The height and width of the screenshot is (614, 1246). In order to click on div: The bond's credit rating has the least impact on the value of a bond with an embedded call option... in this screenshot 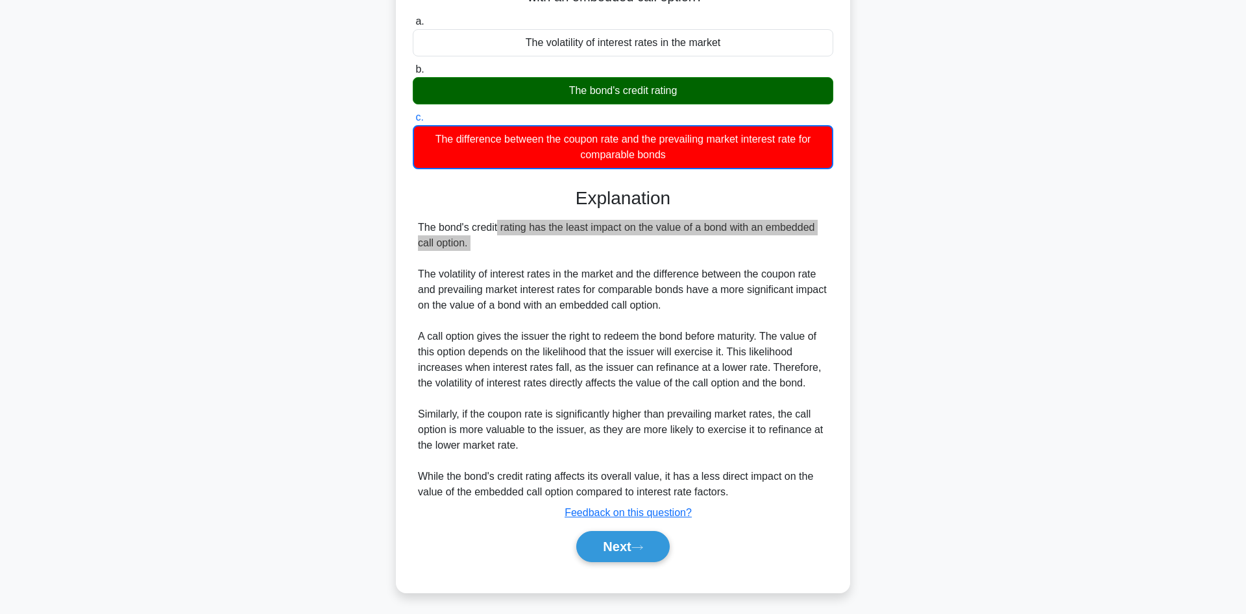, I will do `click(623, 360)`.